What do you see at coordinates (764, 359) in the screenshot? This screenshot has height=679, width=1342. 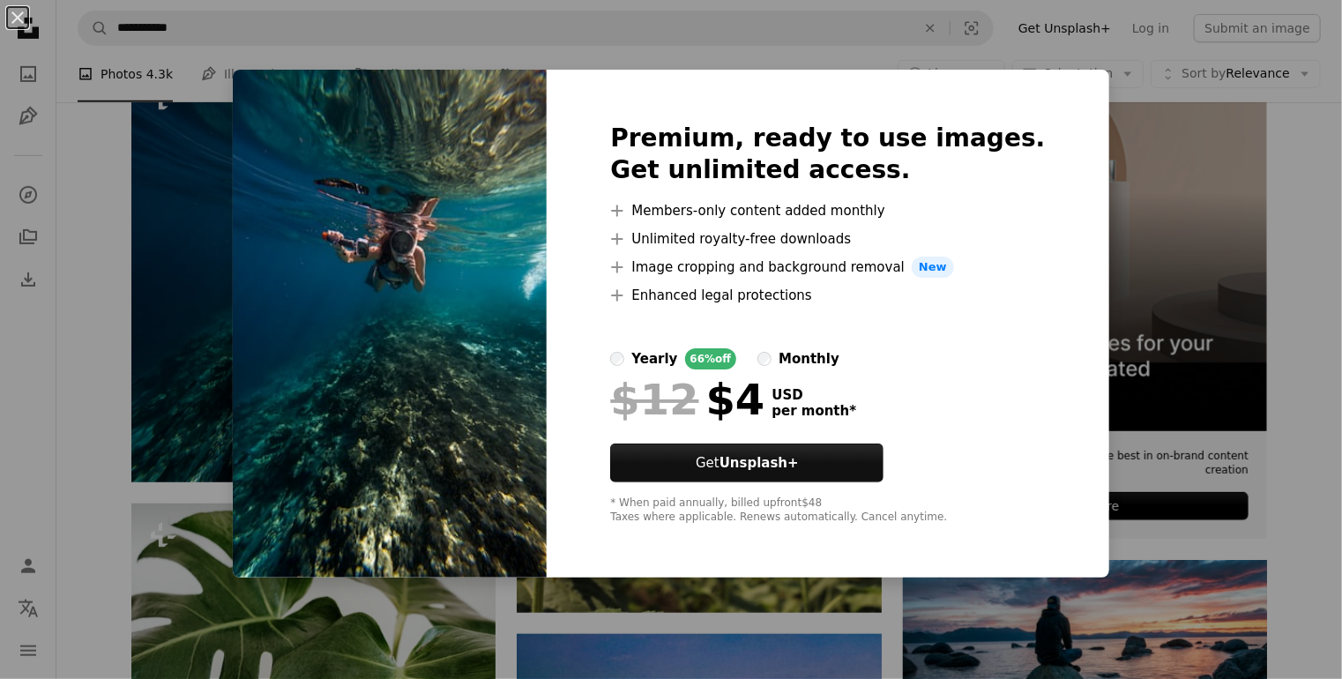 I see `input: monthly` at bounding box center [764, 359].